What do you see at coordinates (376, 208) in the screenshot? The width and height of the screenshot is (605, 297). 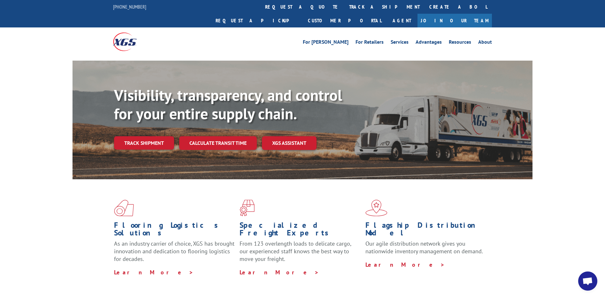 I see `img: xgs-icon-flagship-distribution-model-red` at bounding box center [376, 208].